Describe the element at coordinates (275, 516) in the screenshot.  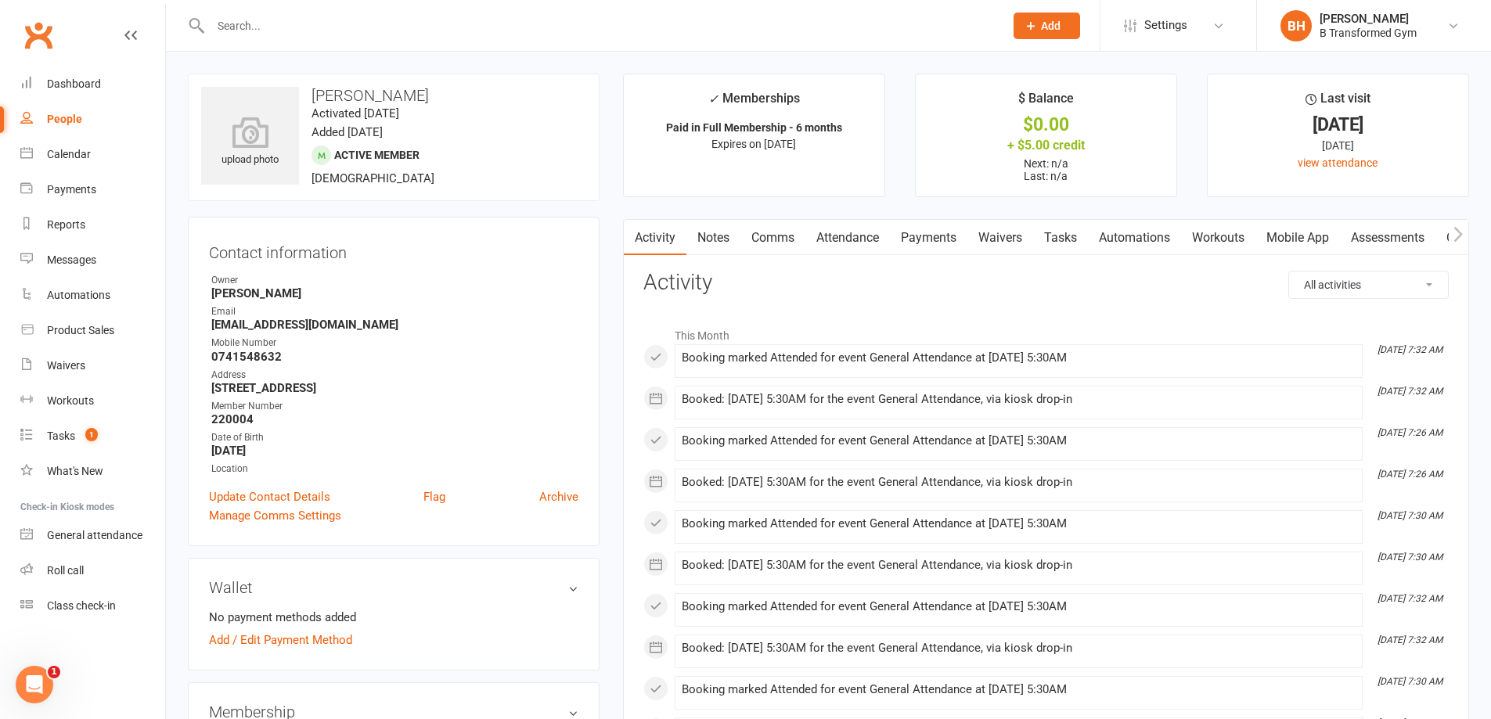
I see `a: Manage Comms Settings` at that location.